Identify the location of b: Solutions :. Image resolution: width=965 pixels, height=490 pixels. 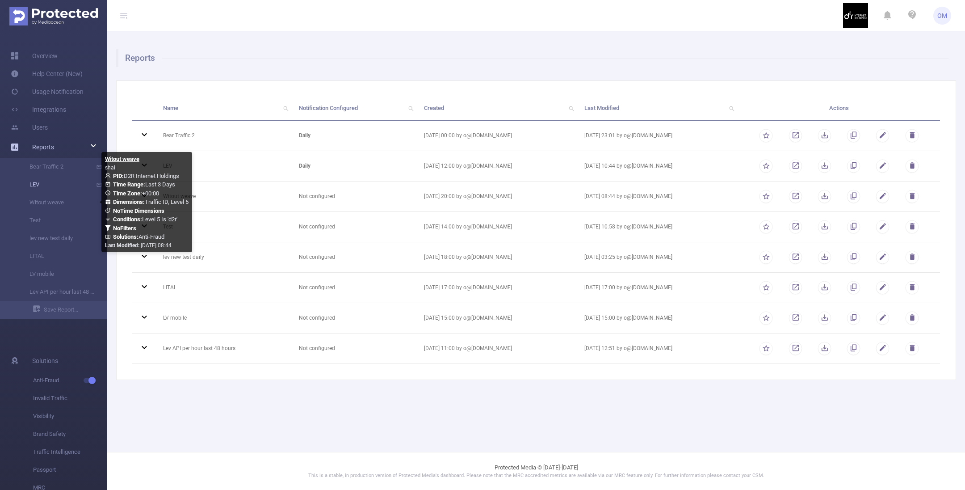
(126, 236).